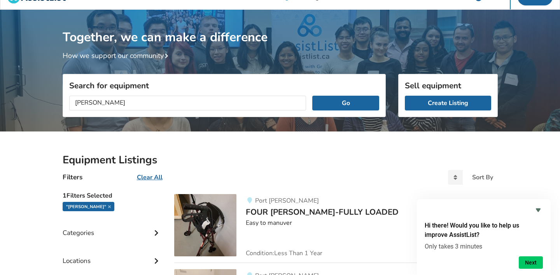  I want to click on input: I am looking for..., so click(188, 103).